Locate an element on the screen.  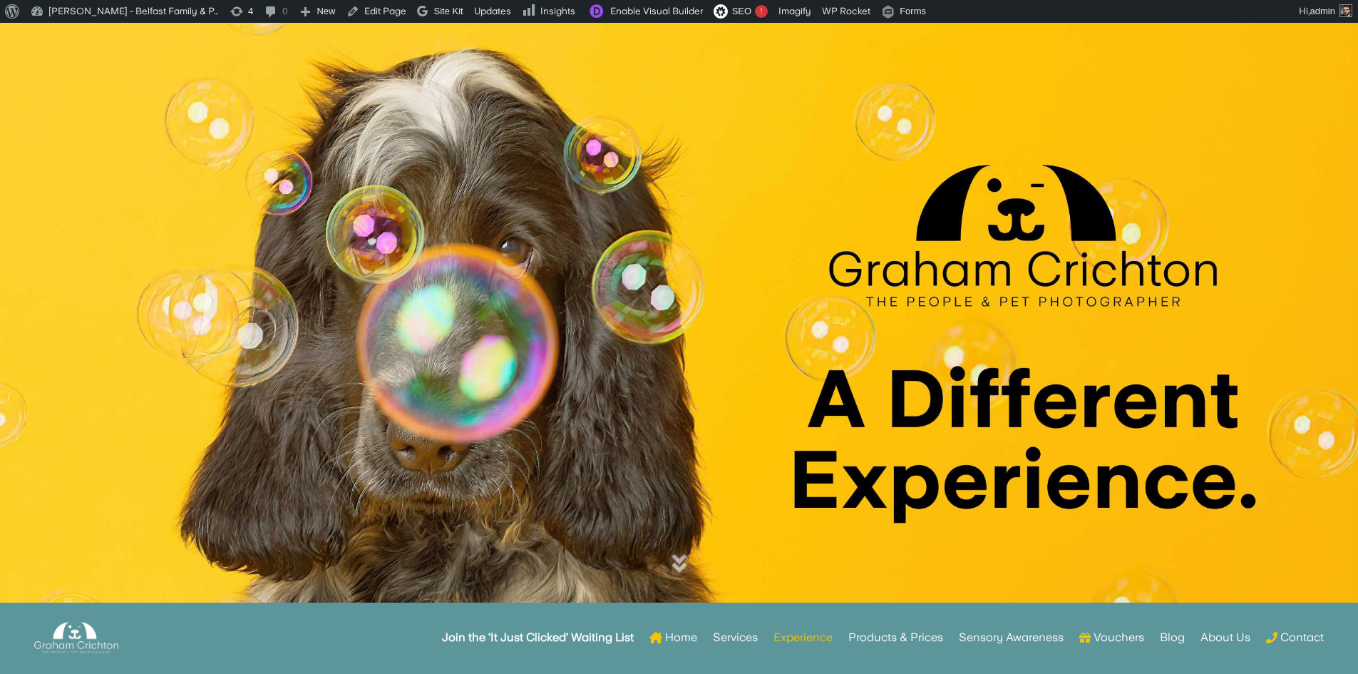
a: Vouchers is located at coordinates (1112, 638).